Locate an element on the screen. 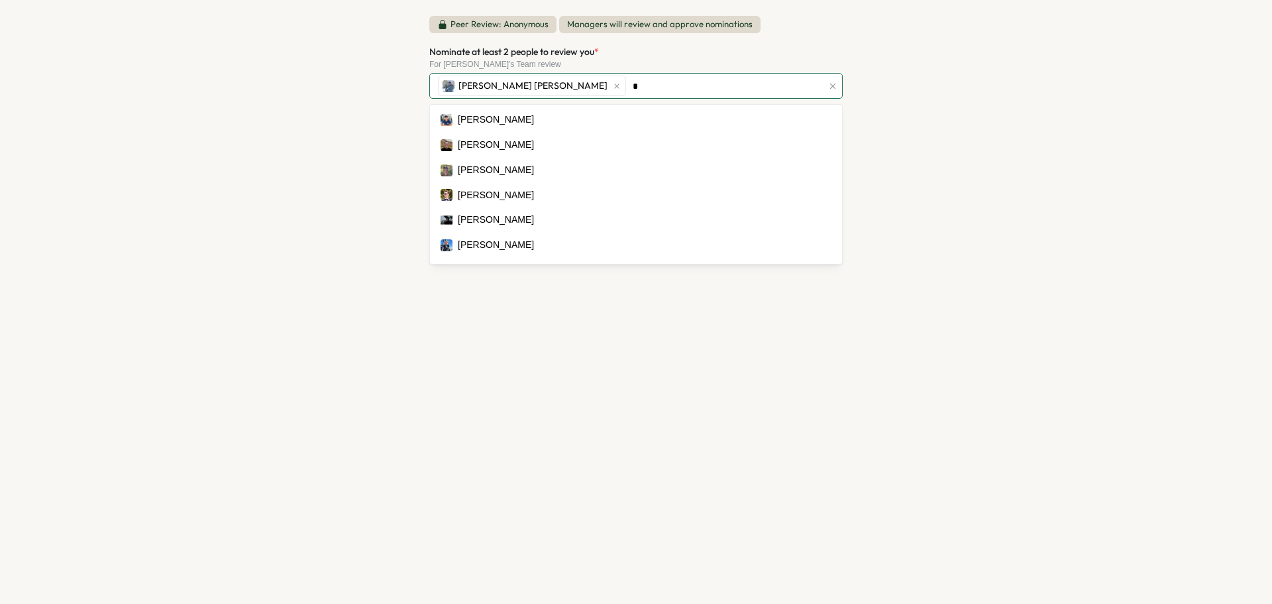 This screenshot has width=1272, height=604. span: Nominate at least 2 people to review you is located at coordinates (512, 52).